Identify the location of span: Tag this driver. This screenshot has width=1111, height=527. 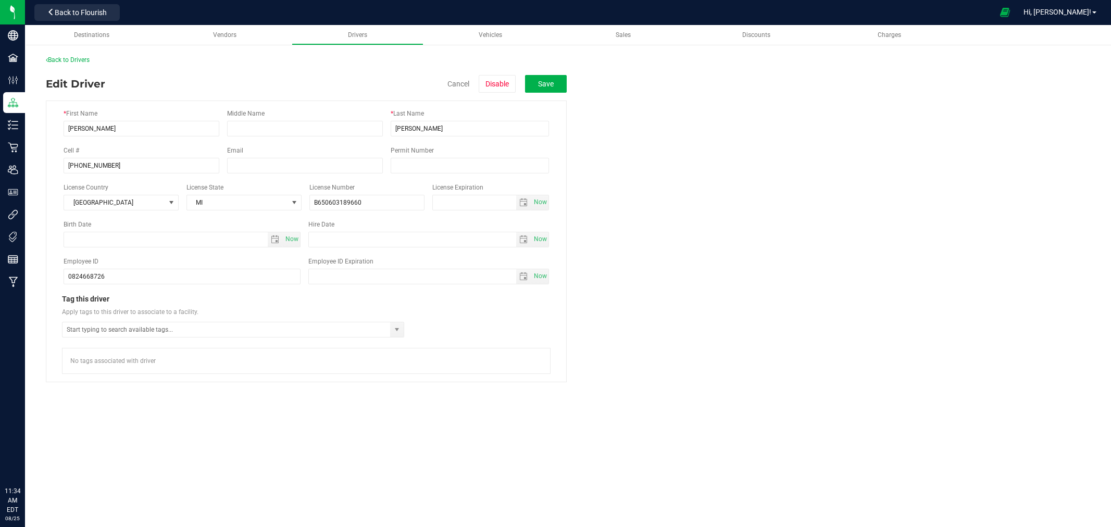
(306, 299).